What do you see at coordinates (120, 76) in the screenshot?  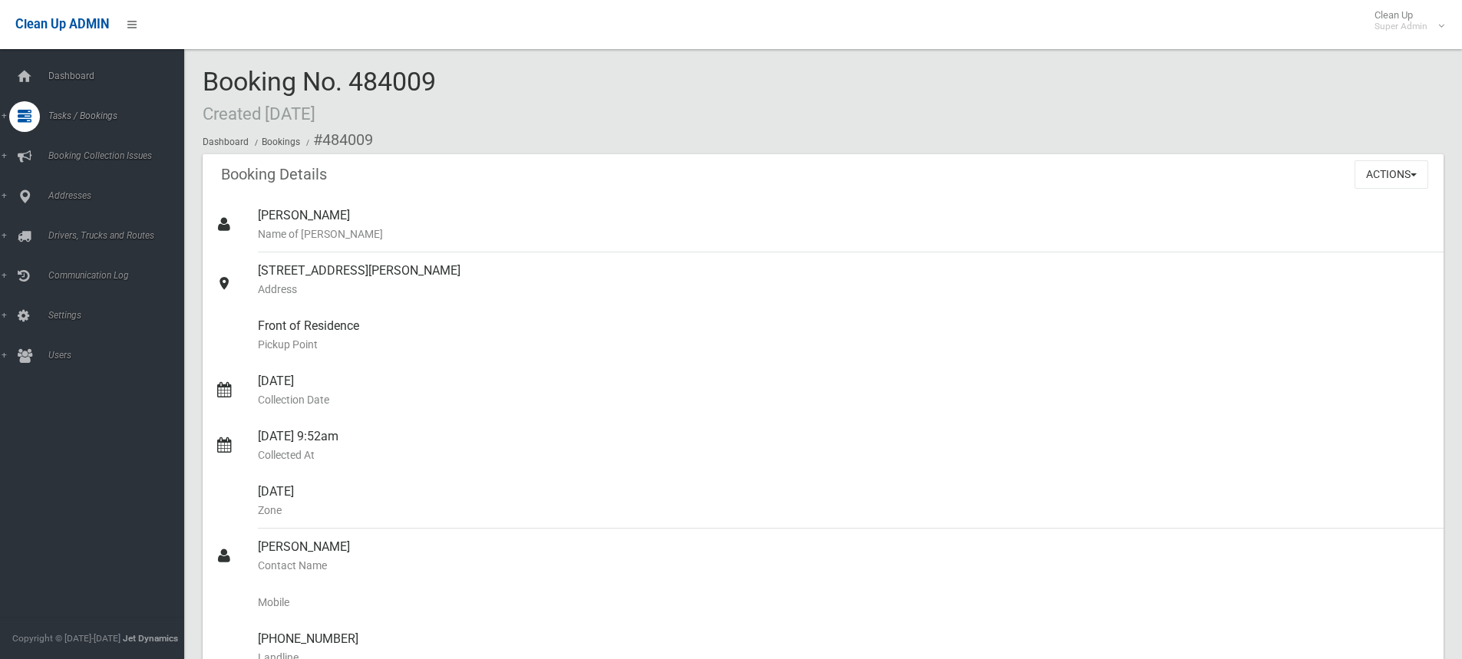 I see `span: Dashboard` at bounding box center [120, 76].